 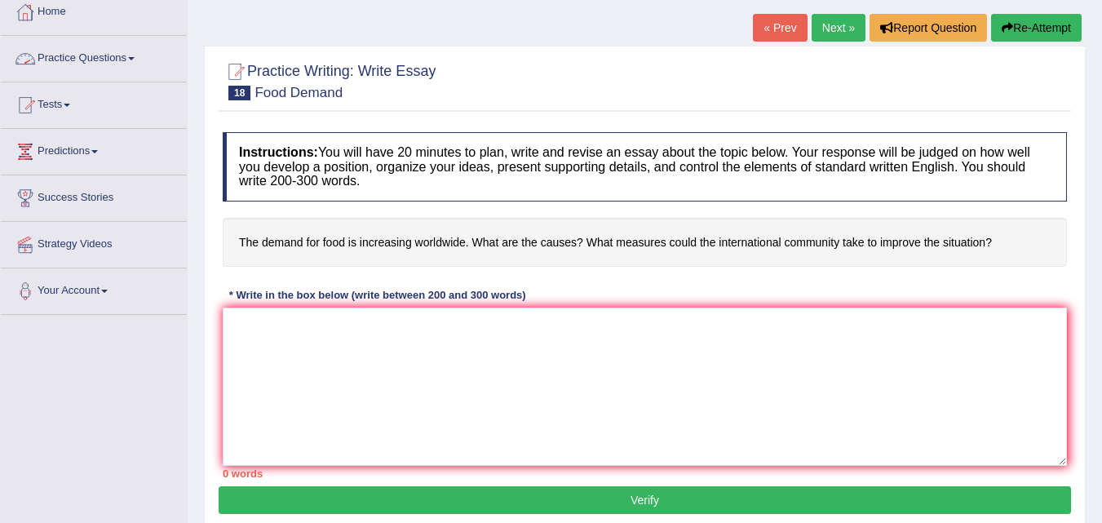 I want to click on a: Your Account, so click(x=94, y=289).